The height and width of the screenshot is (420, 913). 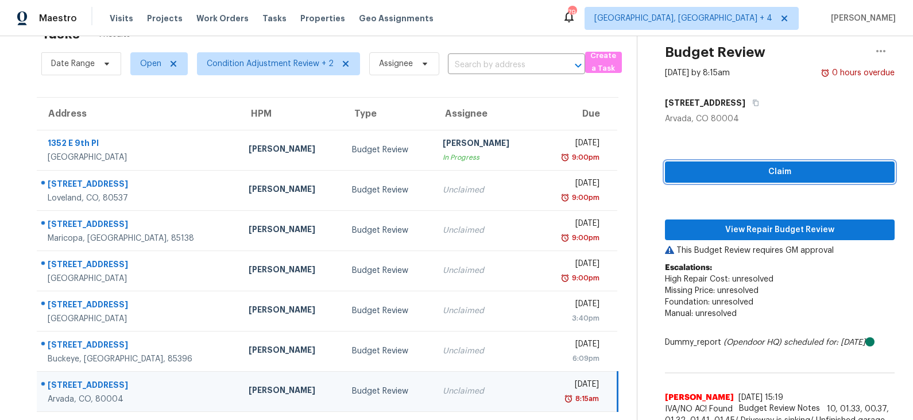 I want to click on span: Condition Adjustment Review + 2, so click(x=270, y=64).